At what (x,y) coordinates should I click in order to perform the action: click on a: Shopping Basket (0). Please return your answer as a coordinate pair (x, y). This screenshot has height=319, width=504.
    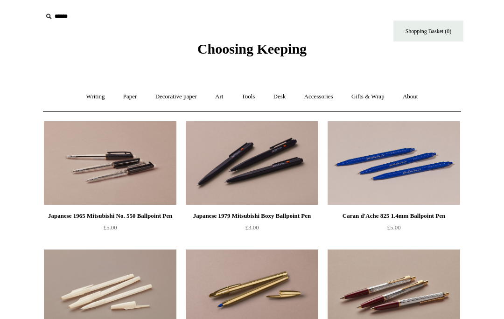
    Looking at the image, I should click on (428, 31).